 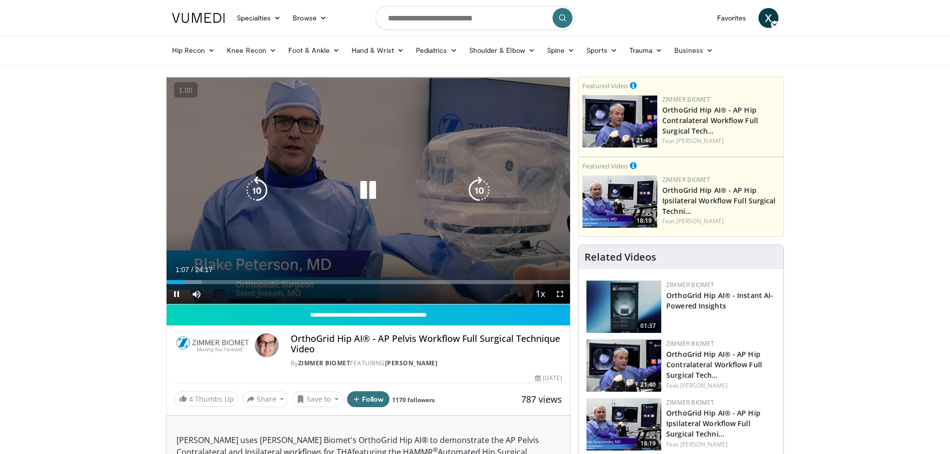 What do you see at coordinates (207, 399) in the screenshot?
I see `a: 4 Thumbs Up` at bounding box center [207, 399].